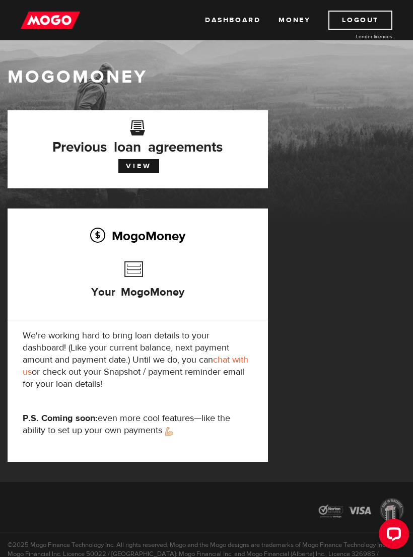 This screenshot has width=413, height=557. I want to click on h3: Previous loan agreements, so click(137, 139).